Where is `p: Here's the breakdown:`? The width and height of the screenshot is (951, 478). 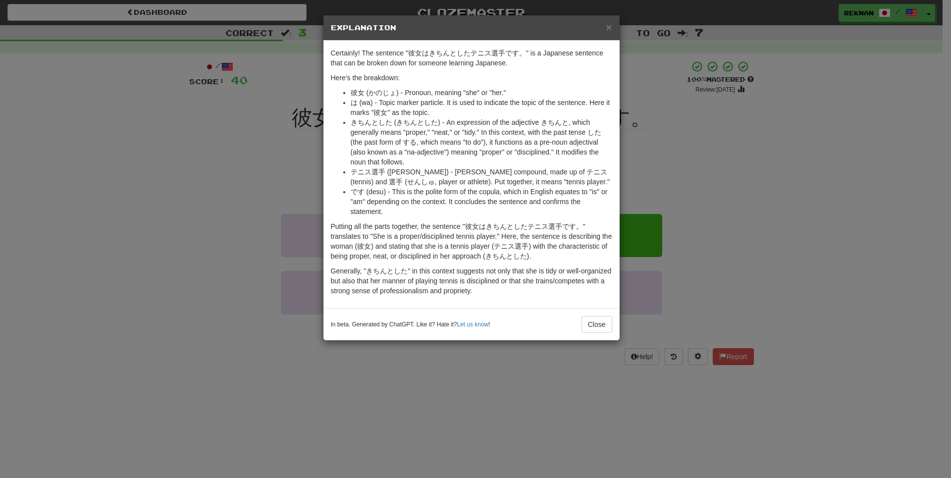 p: Here's the breakdown: is located at coordinates (472, 78).